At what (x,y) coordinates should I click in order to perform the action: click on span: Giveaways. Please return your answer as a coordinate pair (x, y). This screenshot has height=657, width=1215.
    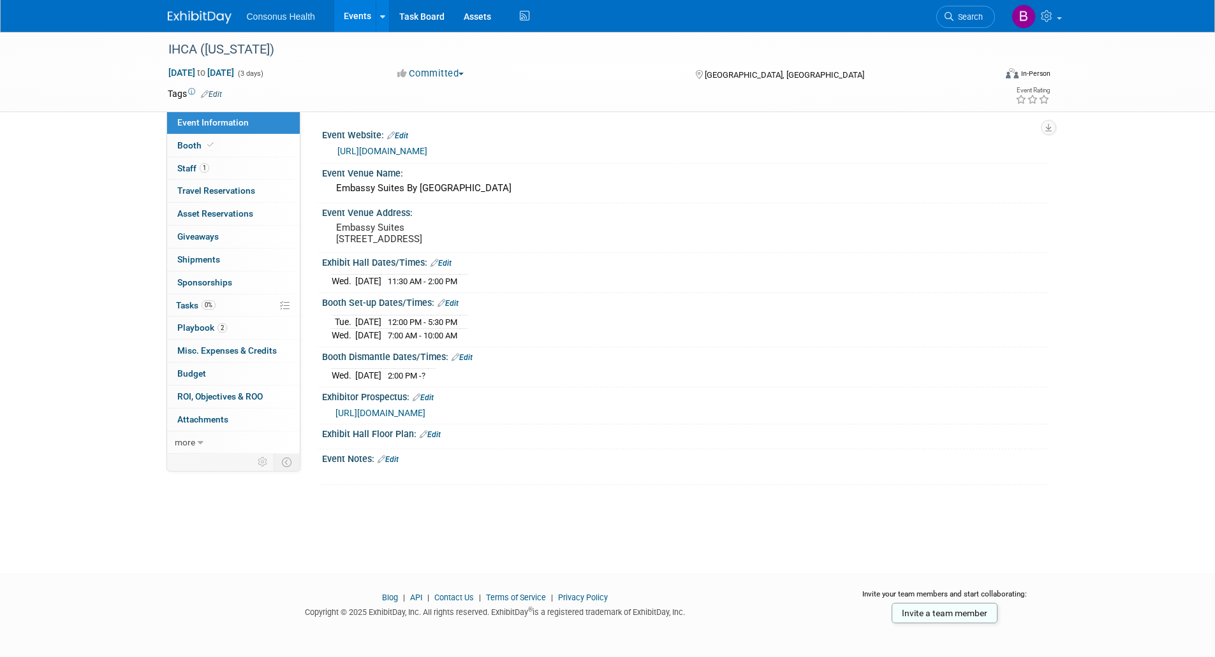
    Looking at the image, I should click on (198, 237).